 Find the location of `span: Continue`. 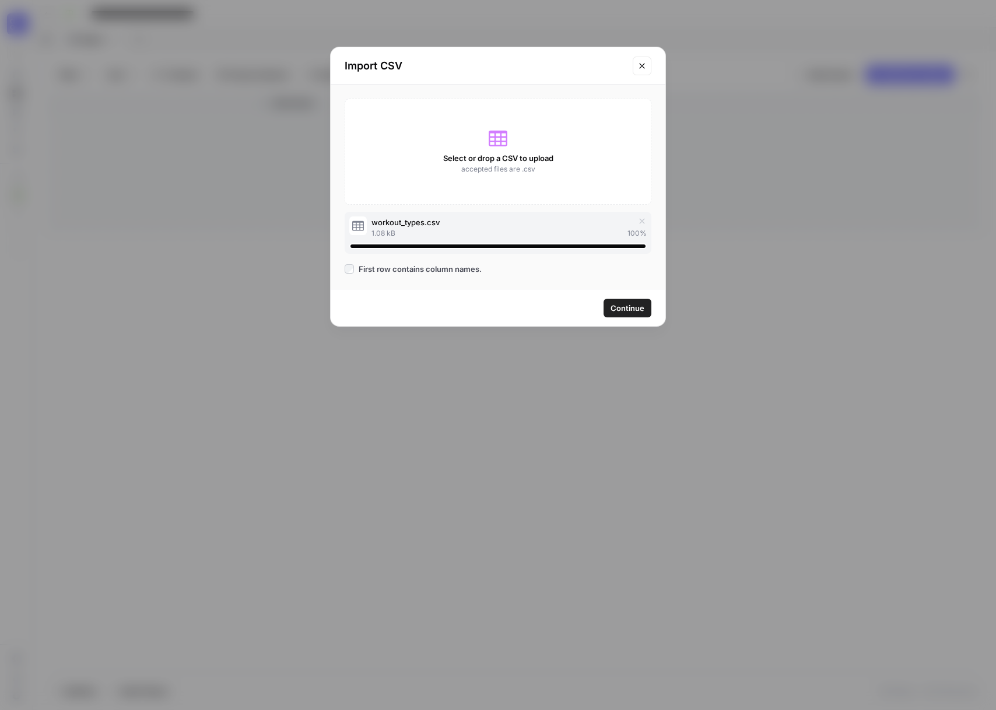

span: Continue is located at coordinates (628, 308).